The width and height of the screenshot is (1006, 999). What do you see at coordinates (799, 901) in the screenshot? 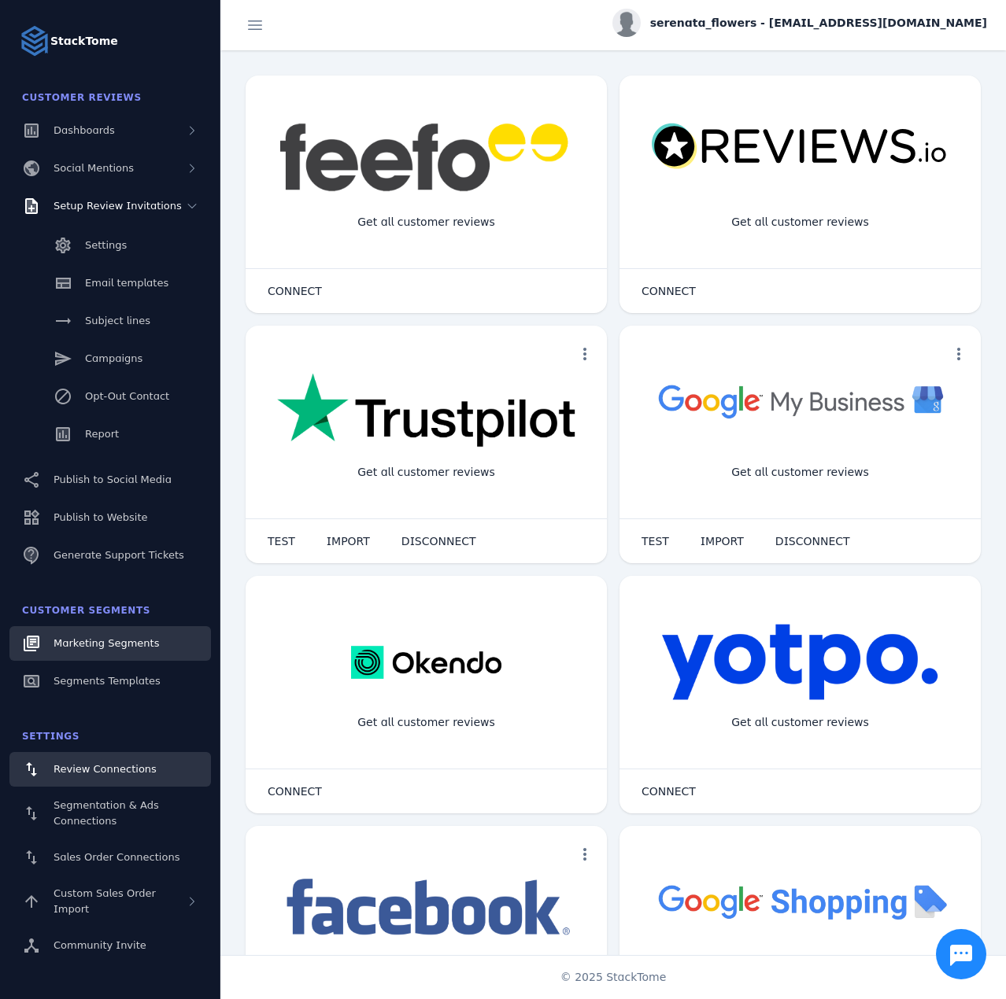
I see `img: googleshopping.png` at bounding box center [799, 901].